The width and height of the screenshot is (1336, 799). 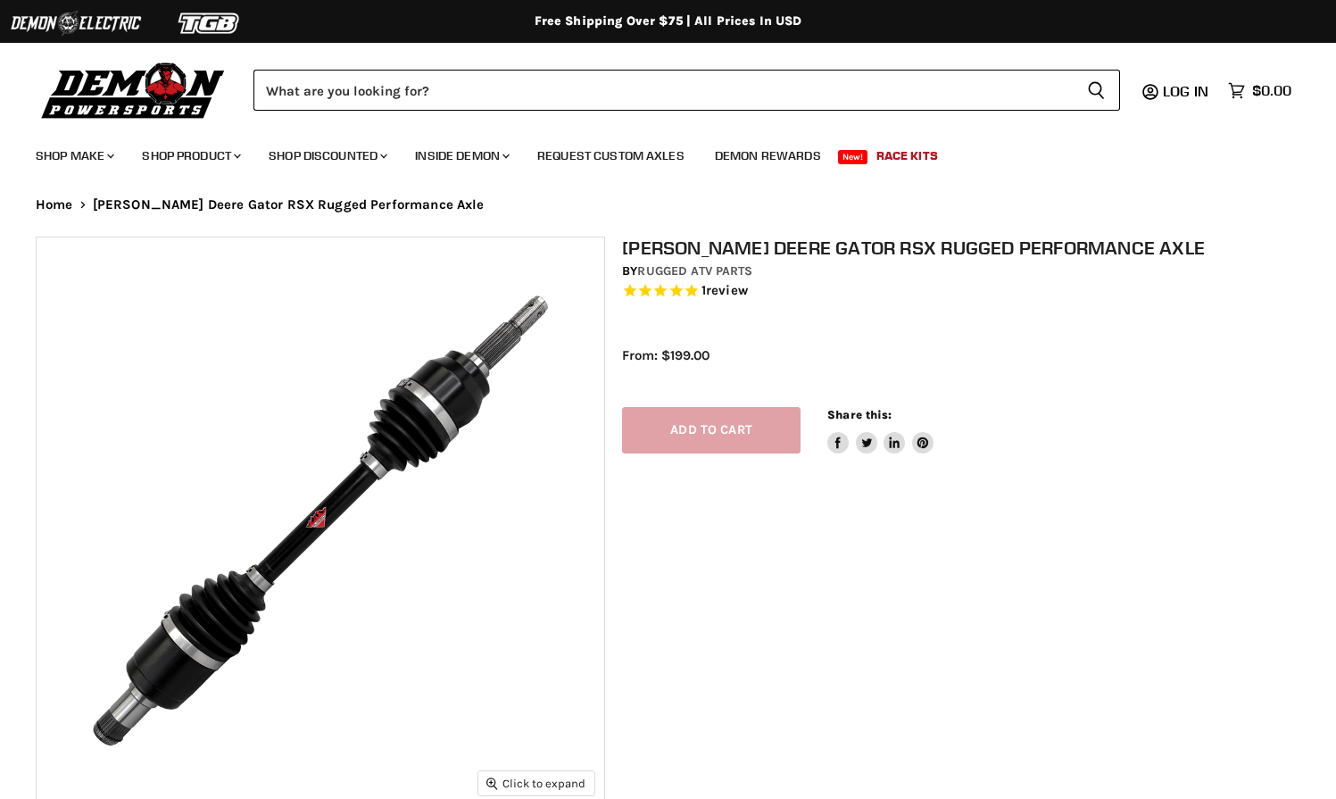 What do you see at coordinates (1185, 91) in the screenshot?
I see `span: Log in` at bounding box center [1185, 91].